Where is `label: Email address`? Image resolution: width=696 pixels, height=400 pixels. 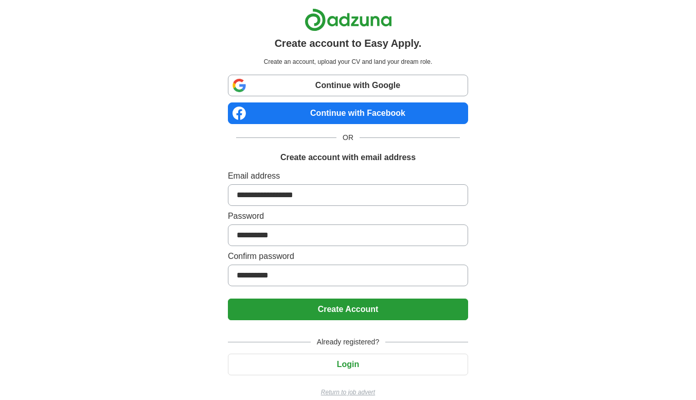 label: Email address is located at coordinates (348, 176).